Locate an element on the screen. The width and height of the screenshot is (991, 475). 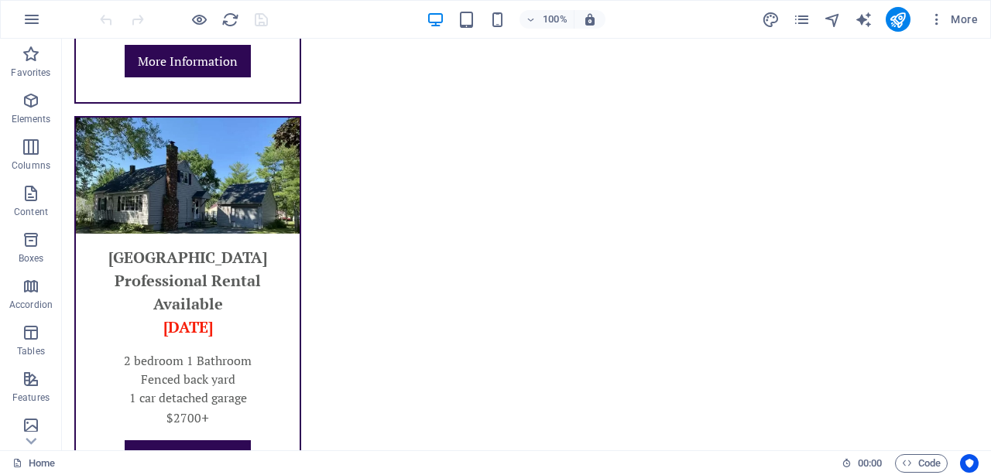
i: Navigator is located at coordinates (832, 19).